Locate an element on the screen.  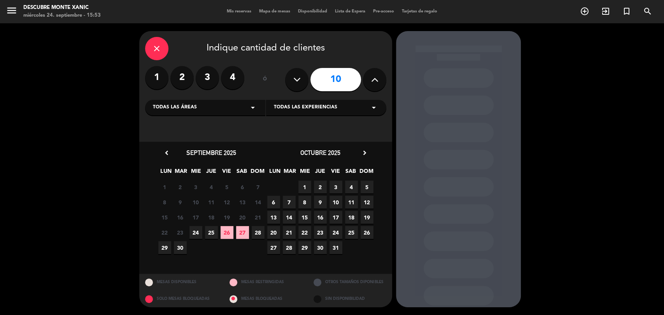
i: chevron_left is located at coordinates (166, 153).